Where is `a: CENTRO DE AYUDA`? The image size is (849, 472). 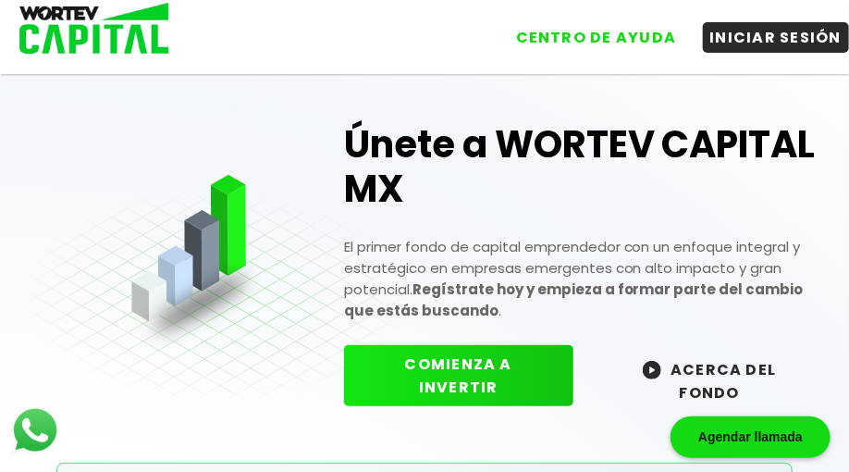 a: CENTRO DE AYUDA is located at coordinates (587, 31).